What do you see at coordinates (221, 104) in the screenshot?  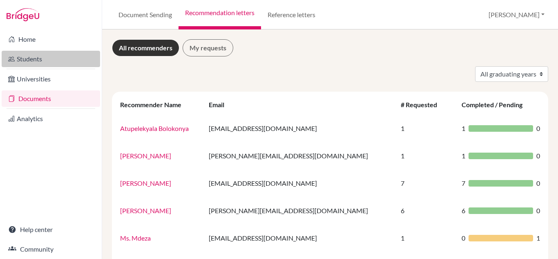 I see `div: Email` at bounding box center [221, 104].